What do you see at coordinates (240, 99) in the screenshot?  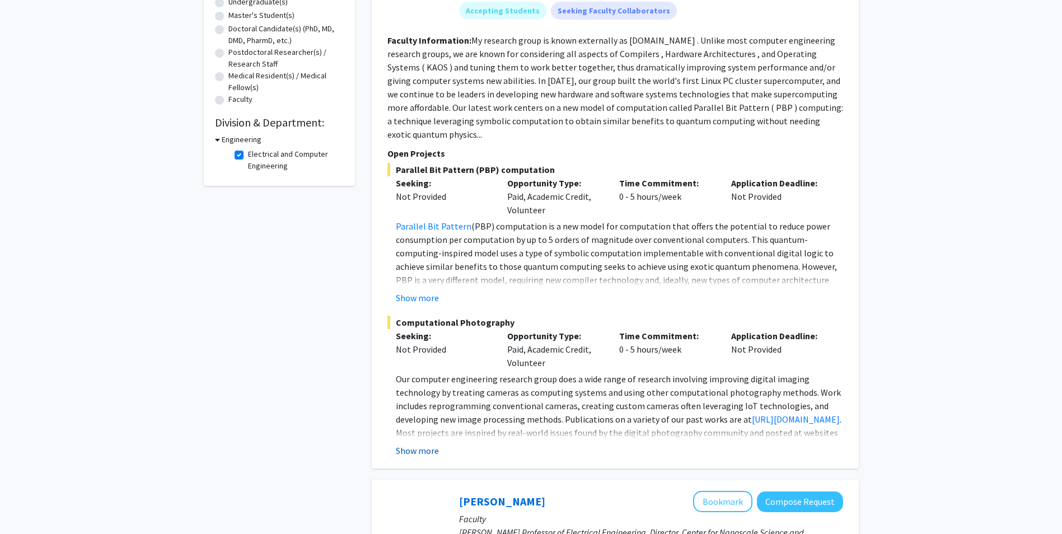 I see `label: Faculty` at bounding box center [240, 99].